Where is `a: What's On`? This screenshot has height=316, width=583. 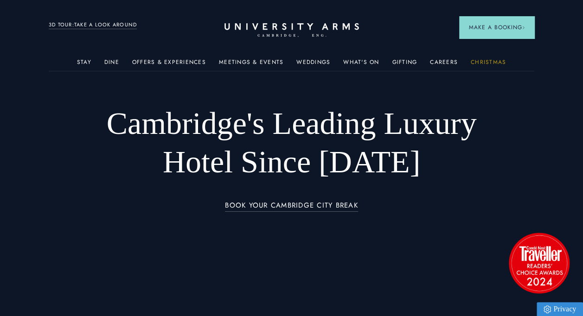
a: What's On is located at coordinates (361, 65).